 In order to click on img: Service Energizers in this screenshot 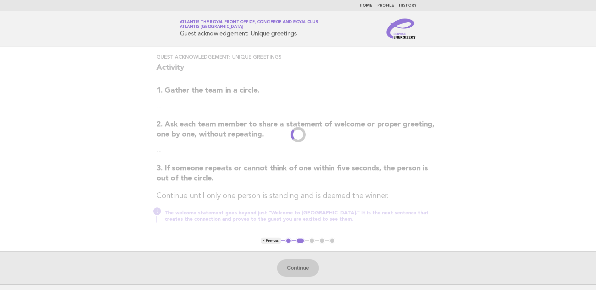, I will do `click(402, 29)`.